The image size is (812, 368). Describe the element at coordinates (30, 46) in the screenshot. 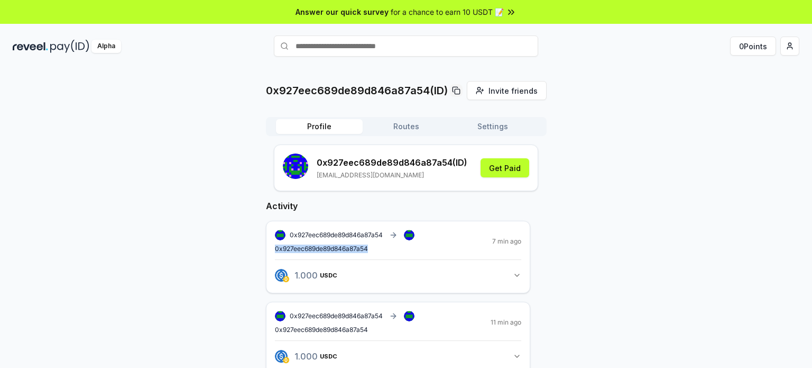

I see `img: reveel_dark` at that location.